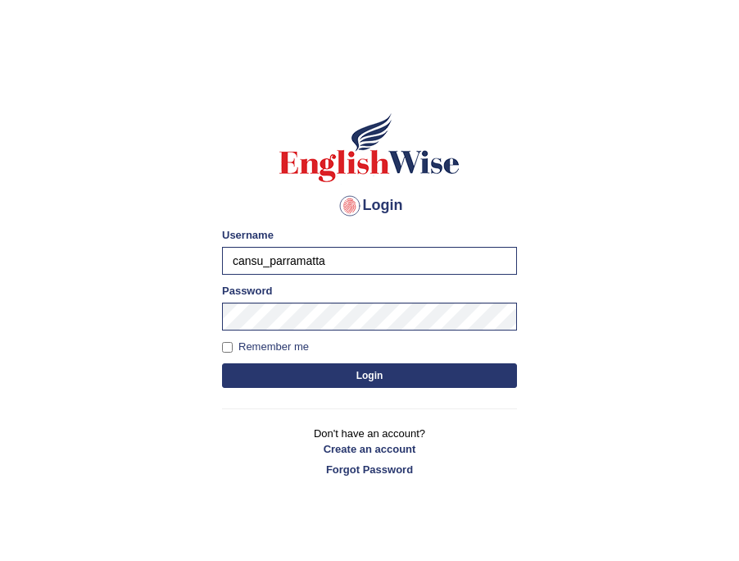  Describe the element at coordinates (247, 290) in the screenshot. I see `label: Password` at that location.